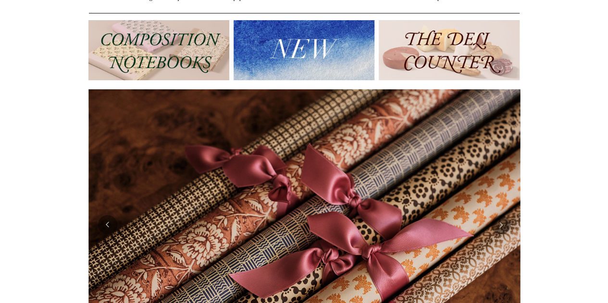 The width and height of the screenshot is (608, 303). I want to click on img: 202302 Composition ledgers.jpg__PID:69722ee6-fa44-49dd-a067-31375e5d54ec, so click(159, 50).